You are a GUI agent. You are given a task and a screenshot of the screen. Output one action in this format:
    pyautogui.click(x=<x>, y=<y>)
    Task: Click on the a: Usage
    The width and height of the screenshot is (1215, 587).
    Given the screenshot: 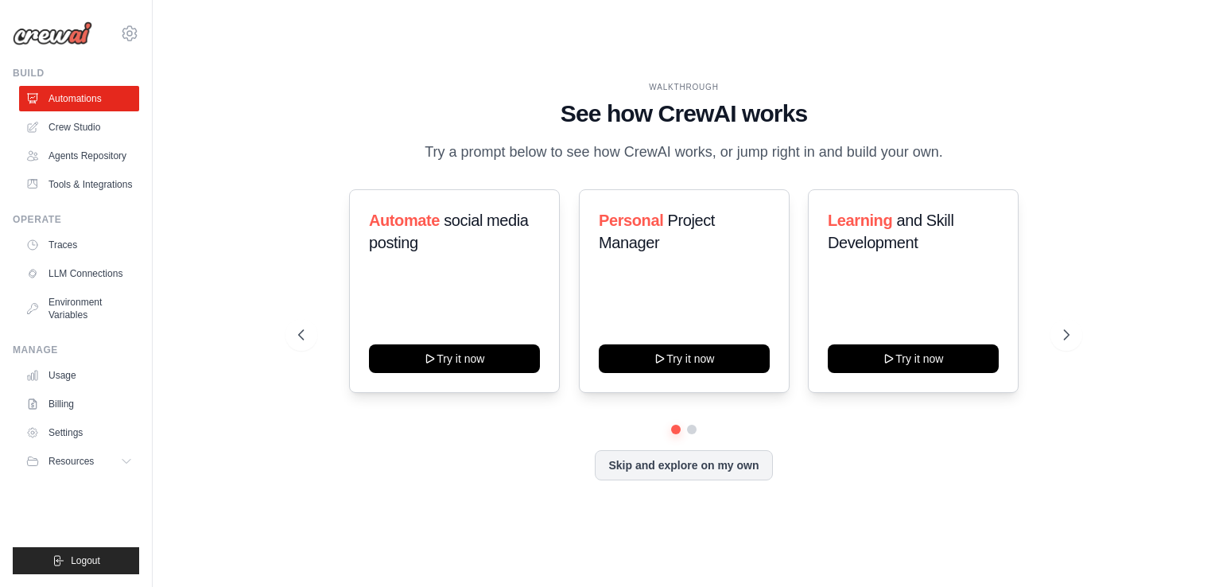 What is the action you would take?
    pyautogui.click(x=79, y=375)
    